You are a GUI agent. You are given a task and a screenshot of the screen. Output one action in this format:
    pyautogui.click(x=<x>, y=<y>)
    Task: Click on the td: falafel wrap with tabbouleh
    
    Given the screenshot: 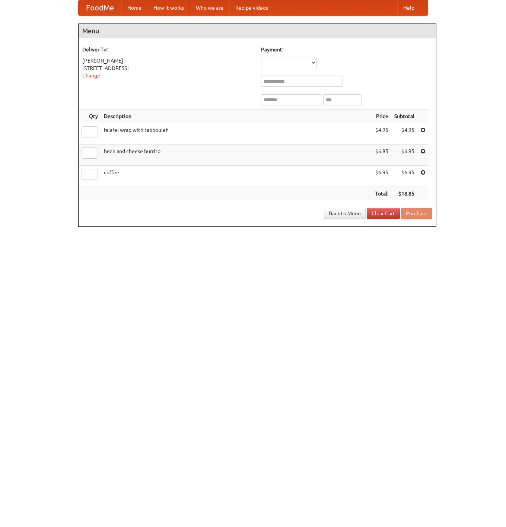 What is the action you would take?
    pyautogui.click(x=236, y=134)
    